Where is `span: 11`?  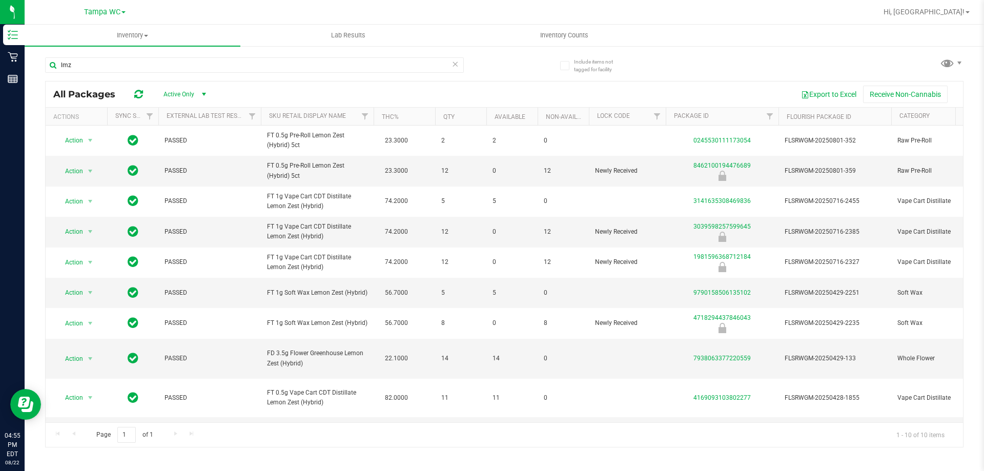 span: 11 is located at coordinates (461, 398).